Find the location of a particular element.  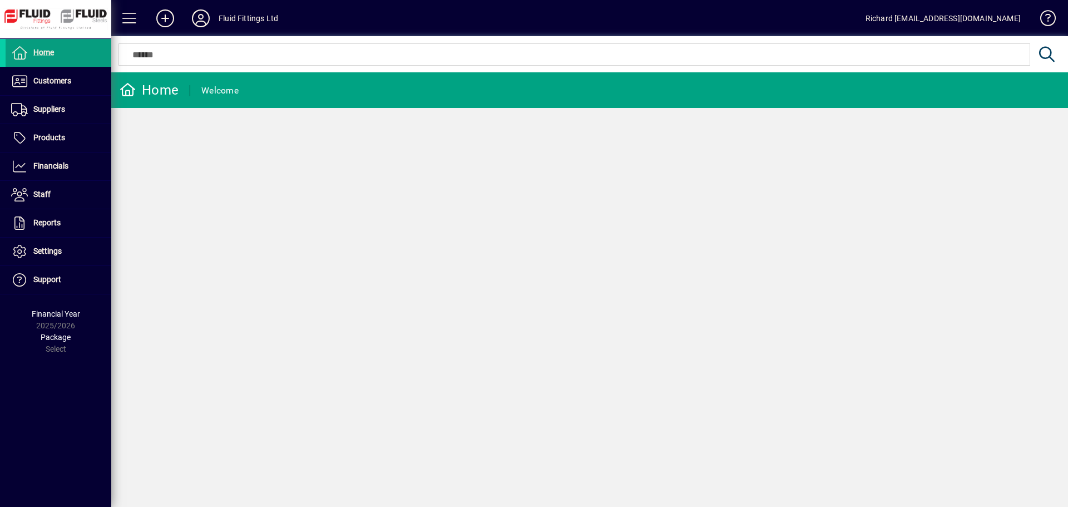

div: Welcome is located at coordinates (220, 91).